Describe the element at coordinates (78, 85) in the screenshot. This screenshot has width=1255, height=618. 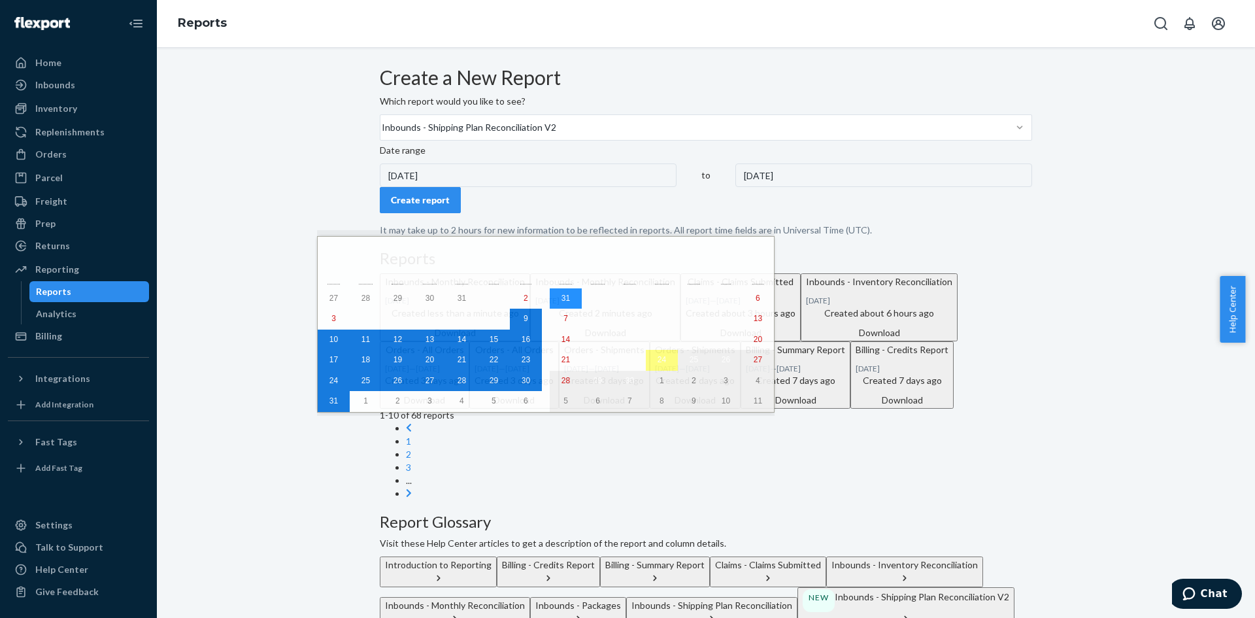
I see `a: Inbounds` at that location.